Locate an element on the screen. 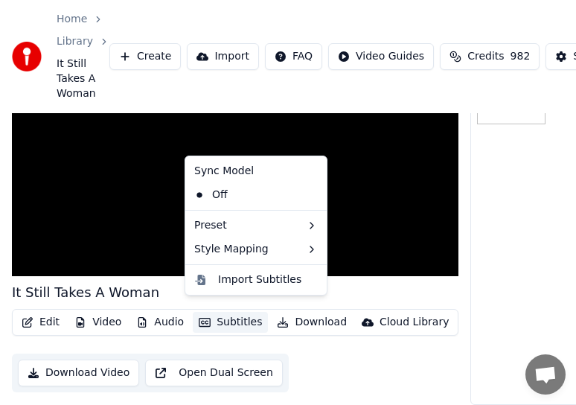 This screenshot has width=576, height=405. nav: breadcrumb is located at coordinates (83, 57).